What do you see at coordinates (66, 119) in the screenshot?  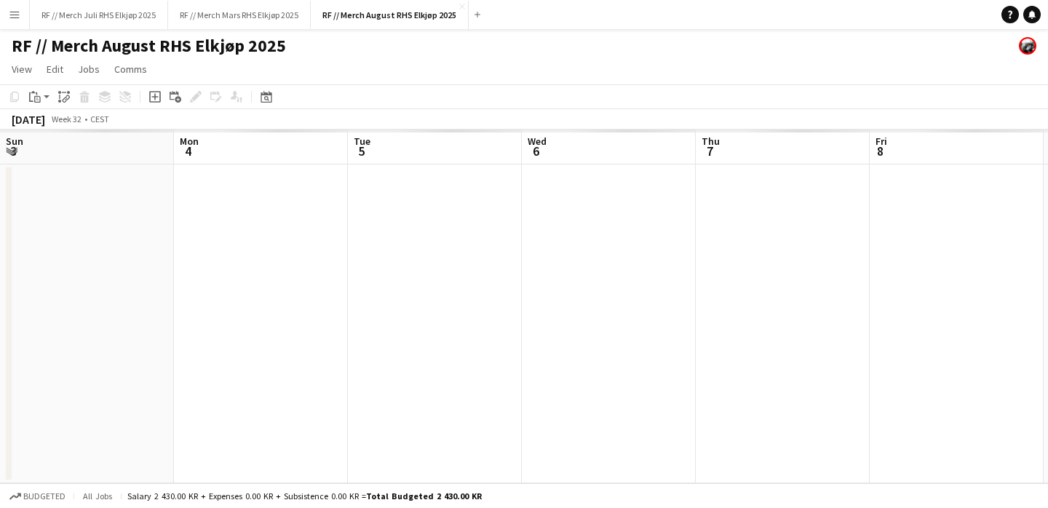 I see `span: Week 32` at bounding box center [66, 119].